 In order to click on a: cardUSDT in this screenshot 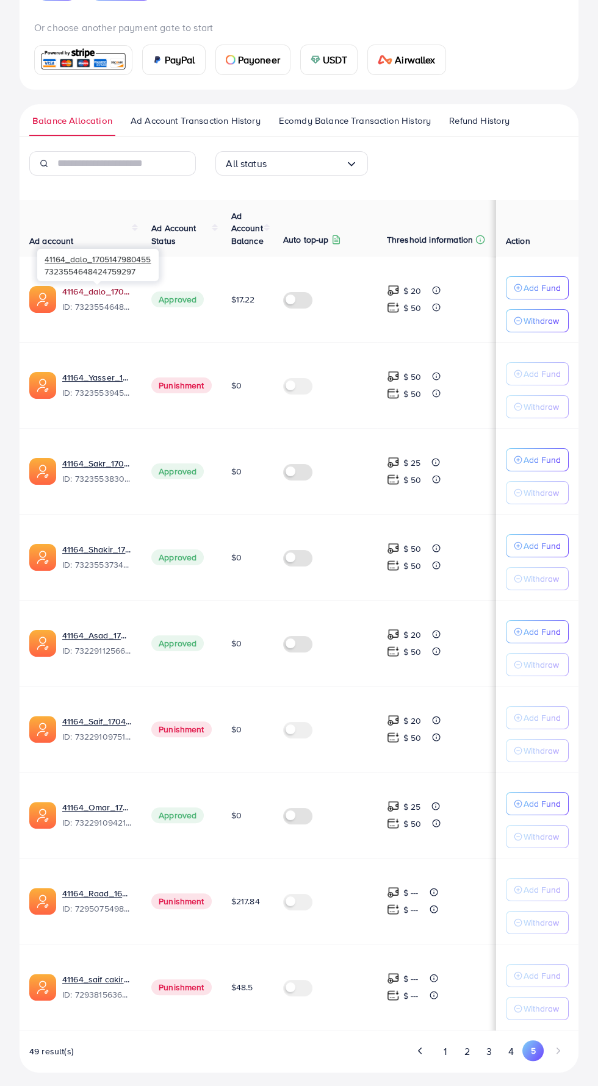, I will do `click(329, 60)`.